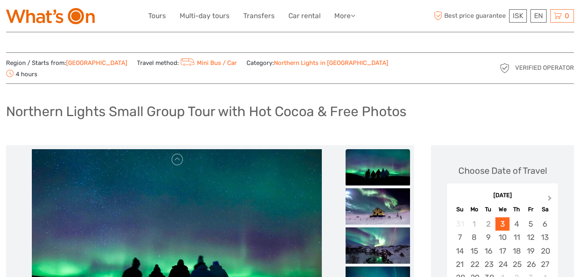 Image resolution: width=580 pixels, height=277 pixels. Describe the element at coordinates (51, 17) in the screenshot. I see `p: We're away right now. Please check back later!` at that location.